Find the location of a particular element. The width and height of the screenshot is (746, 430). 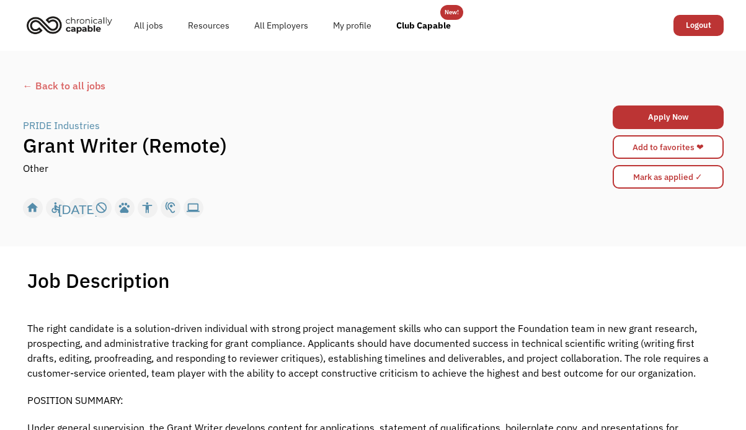

a: Apply Now is located at coordinates (668, 117).